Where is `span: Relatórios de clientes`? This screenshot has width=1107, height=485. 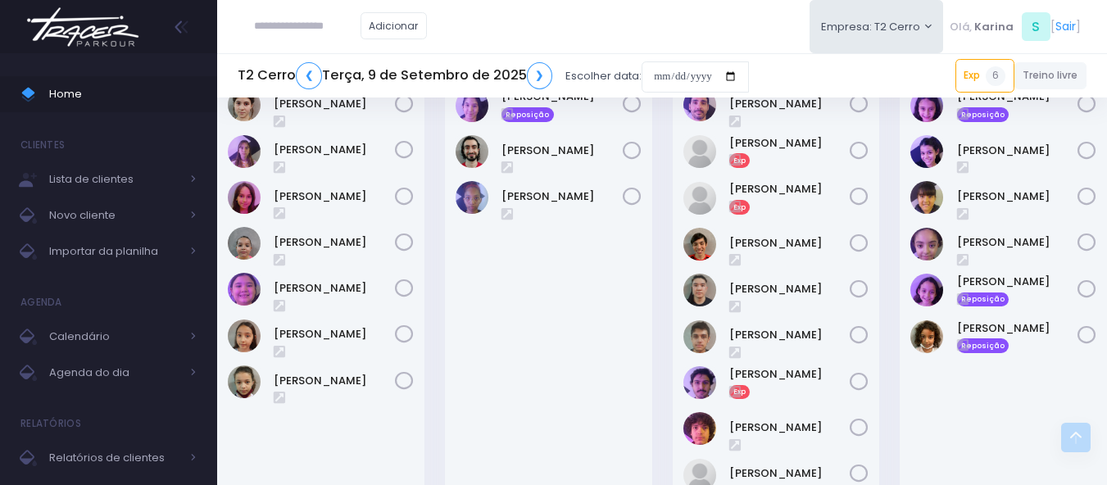 span: Relatórios de clientes is located at coordinates (115, 458).